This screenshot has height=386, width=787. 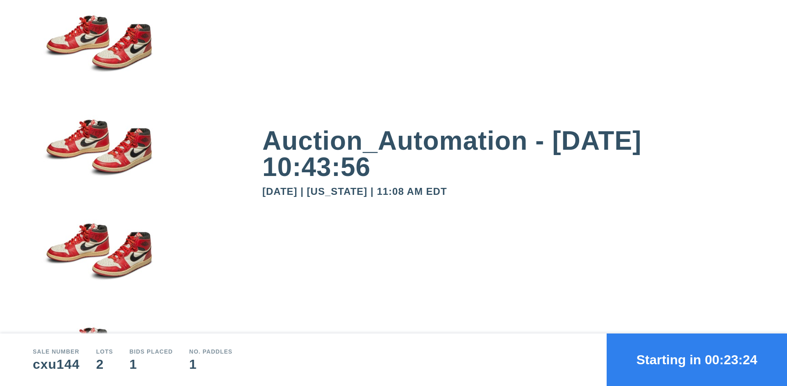 I want to click on div: No. Paddles, so click(x=211, y=351).